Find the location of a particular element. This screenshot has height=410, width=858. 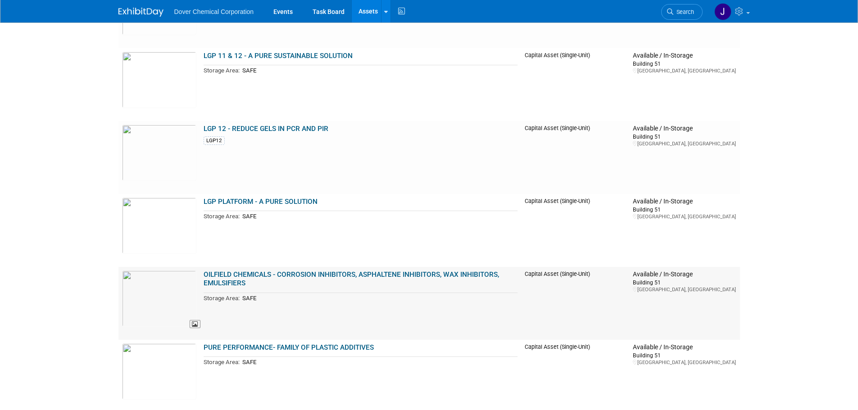

a: PURE PERFORMANCE- FAMILY OF PLASTIC ADDITIVES is located at coordinates (289, 348).